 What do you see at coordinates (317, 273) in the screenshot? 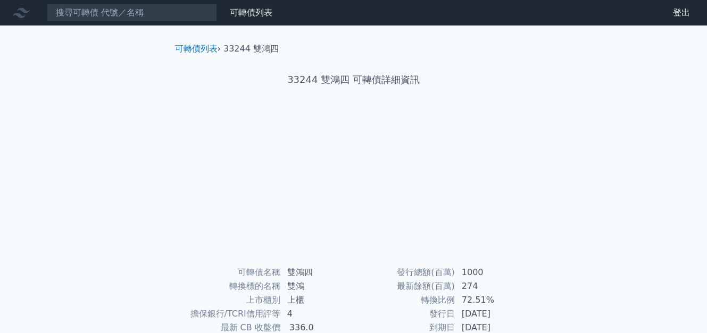
I see `td: 雙鴻四` at bounding box center [317, 273].